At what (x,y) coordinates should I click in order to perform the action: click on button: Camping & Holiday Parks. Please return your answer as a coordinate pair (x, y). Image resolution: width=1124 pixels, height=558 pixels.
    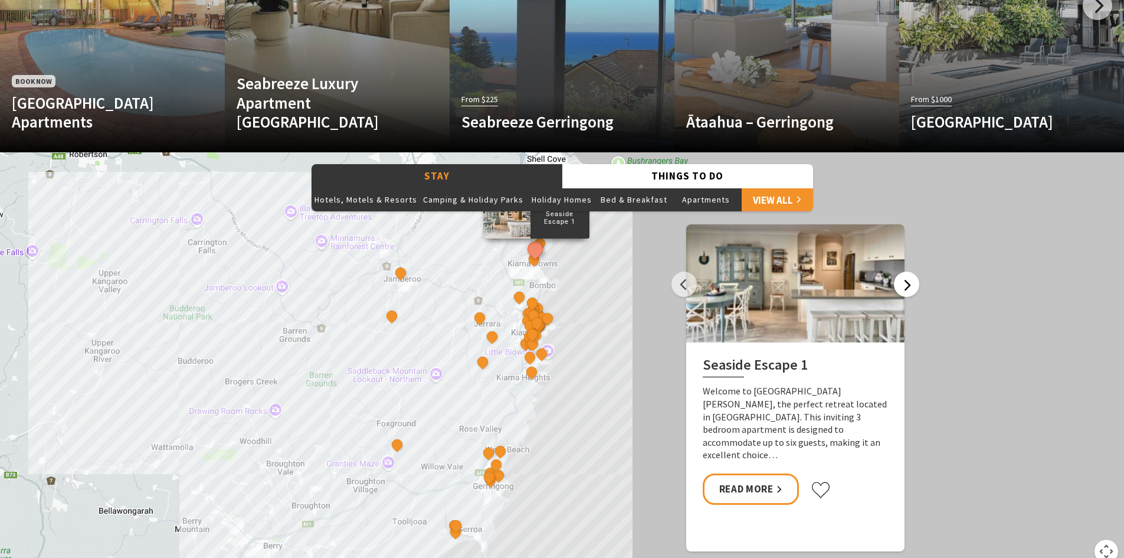
    Looking at the image, I should click on (473, 199).